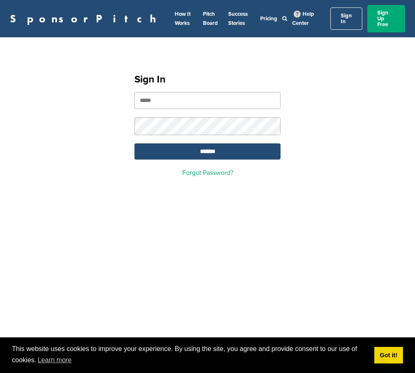 Image resolution: width=415 pixels, height=373 pixels. I want to click on a: How It Works, so click(182, 19).